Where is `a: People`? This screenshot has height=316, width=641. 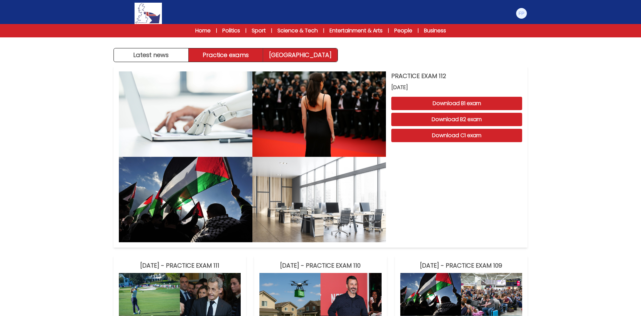
a: People is located at coordinates (403, 31).